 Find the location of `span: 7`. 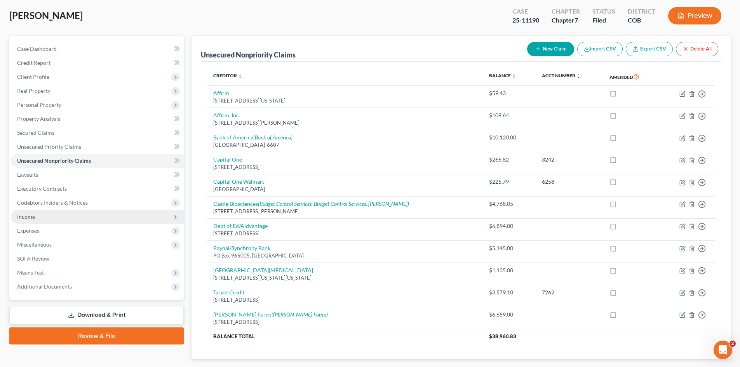

span: 7 is located at coordinates (576, 20).